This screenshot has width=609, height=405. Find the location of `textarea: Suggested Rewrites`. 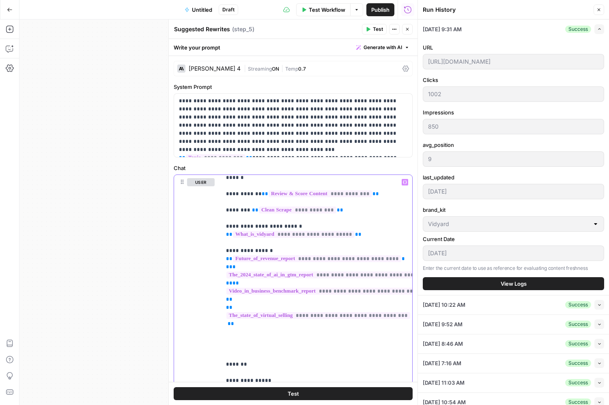

textarea: Suggested Rewrites is located at coordinates (202, 29).